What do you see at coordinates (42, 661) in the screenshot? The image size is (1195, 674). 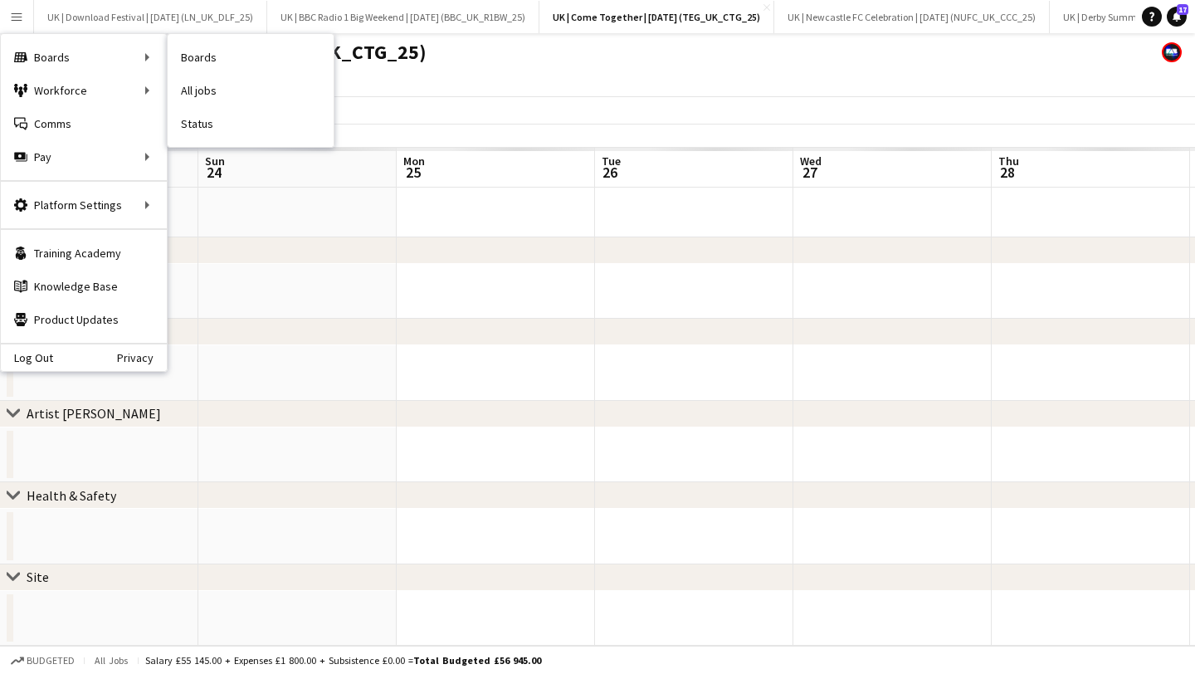 I see `button: Budgeted` at bounding box center [42, 661].